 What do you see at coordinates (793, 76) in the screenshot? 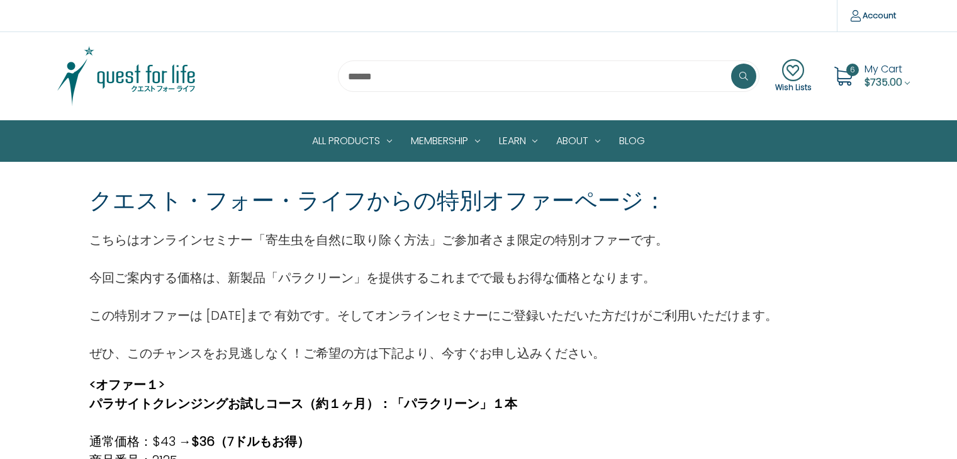
I see `a: Wish Lists` at bounding box center [793, 76].